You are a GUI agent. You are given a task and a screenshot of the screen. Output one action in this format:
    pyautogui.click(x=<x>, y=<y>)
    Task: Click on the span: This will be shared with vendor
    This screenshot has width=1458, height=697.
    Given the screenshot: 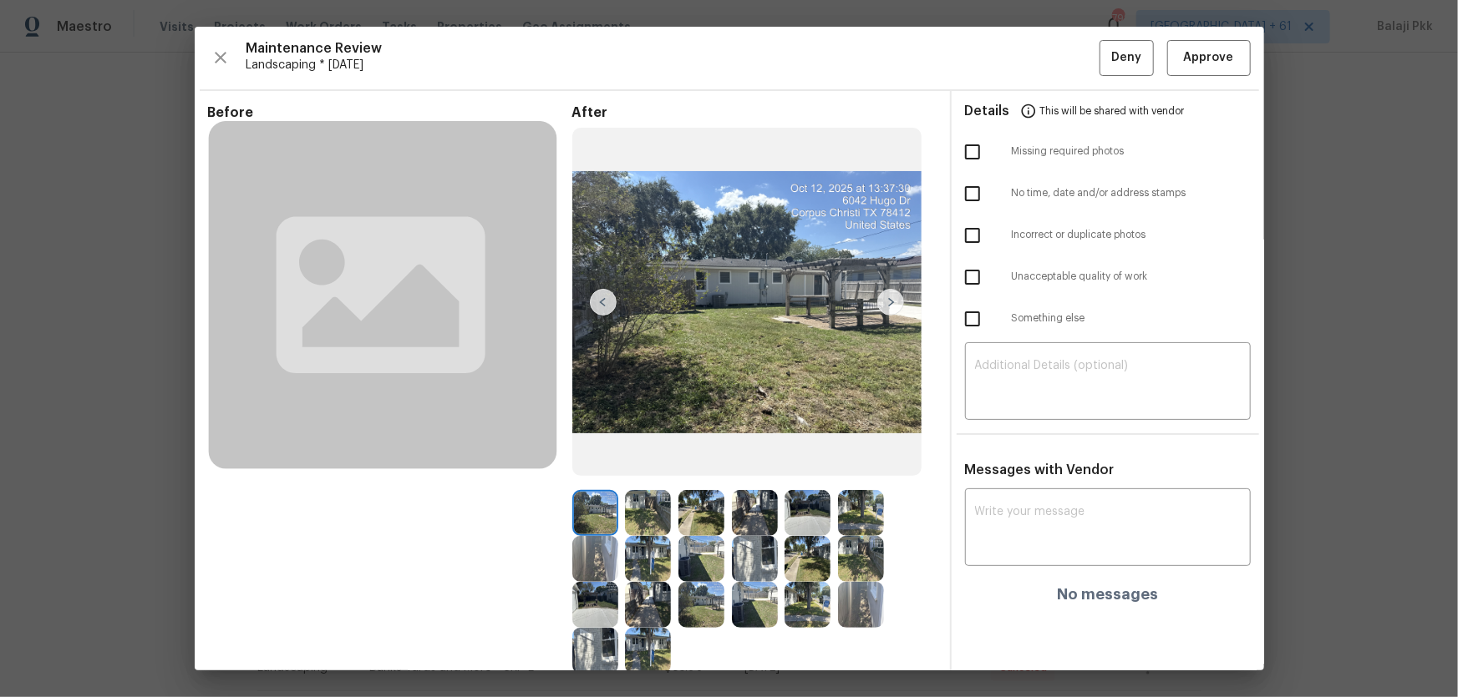 What is the action you would take?
    pyautogui.click(x=1112, y=111)
    